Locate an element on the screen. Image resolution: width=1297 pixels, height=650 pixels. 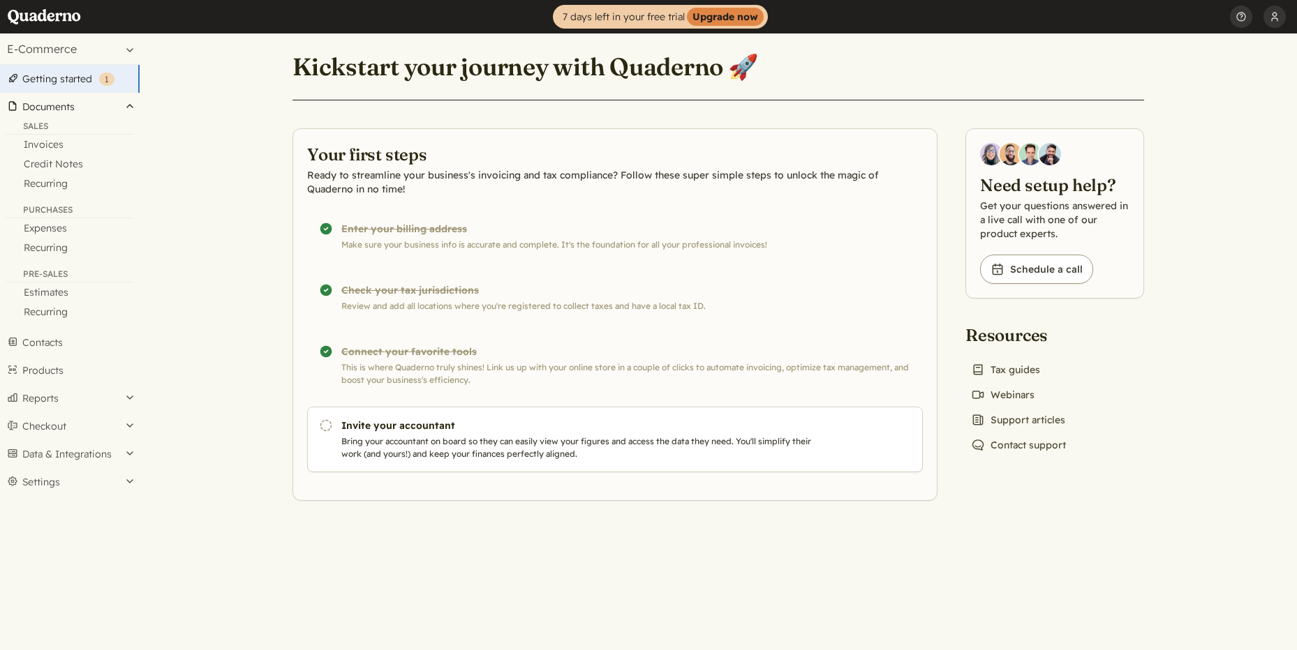
a: 7 days left in your free trialUpgrade now is located at coordinates (660, 17).